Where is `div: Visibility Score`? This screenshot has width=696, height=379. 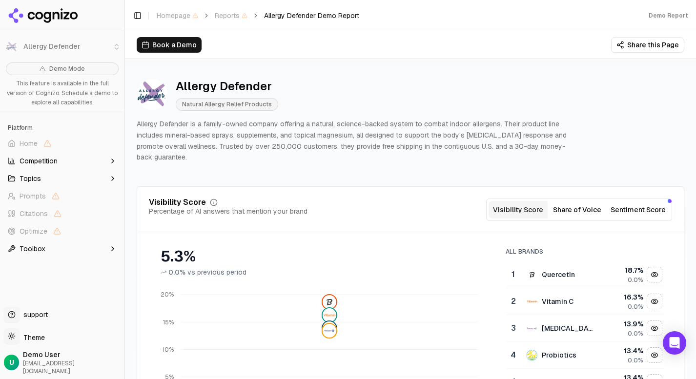
div: Visibility Score is located at coordinates (177, 203).